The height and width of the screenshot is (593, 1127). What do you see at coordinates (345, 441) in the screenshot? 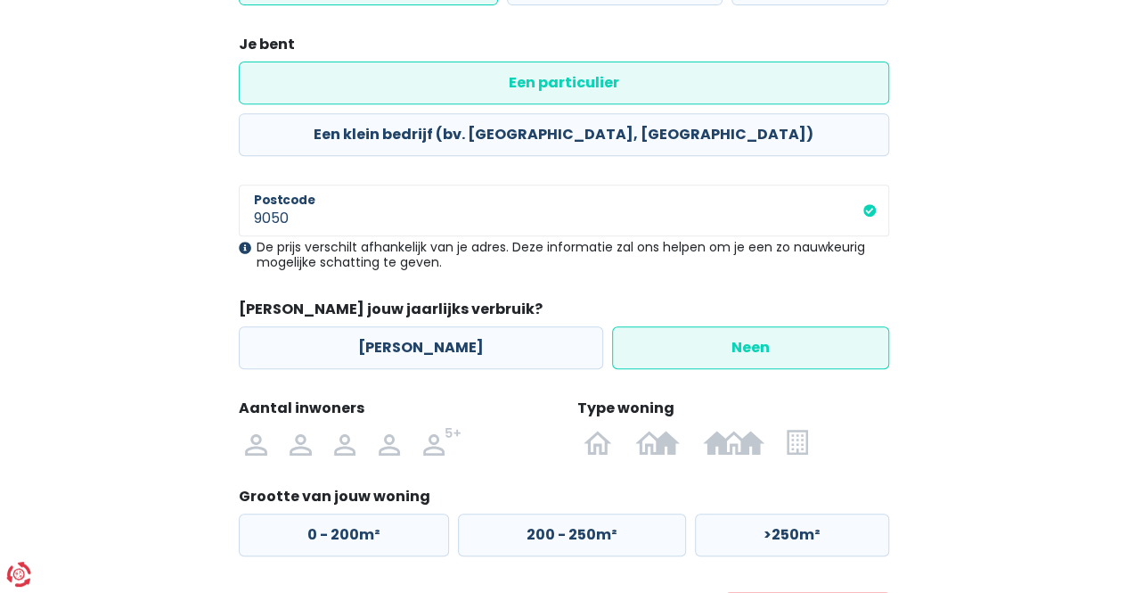
I see `img: 3 personen` at bounding box center [345, 441].